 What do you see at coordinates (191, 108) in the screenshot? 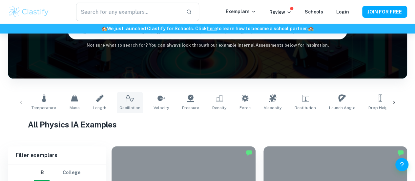
I see `span: Pressure` at bounding box center [191, 108].